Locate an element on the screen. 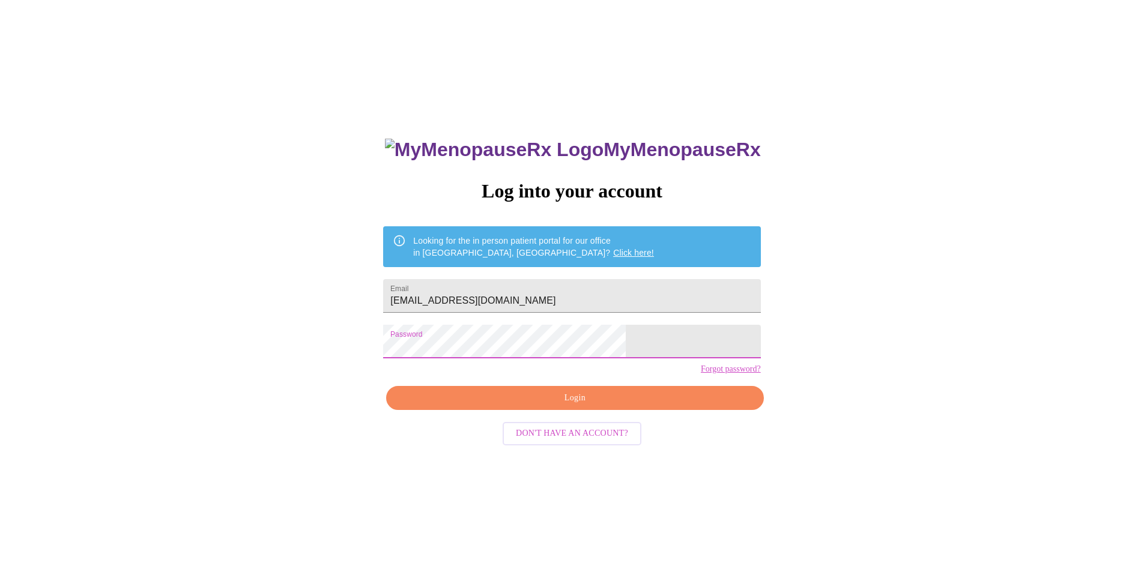 The image size is (1144, 572). a: Forgot password? is located at coordinates (731, 369).